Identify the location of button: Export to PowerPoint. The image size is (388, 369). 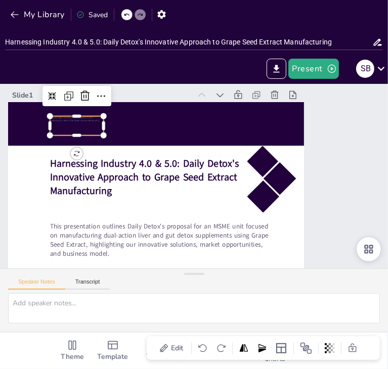
(276, 69).